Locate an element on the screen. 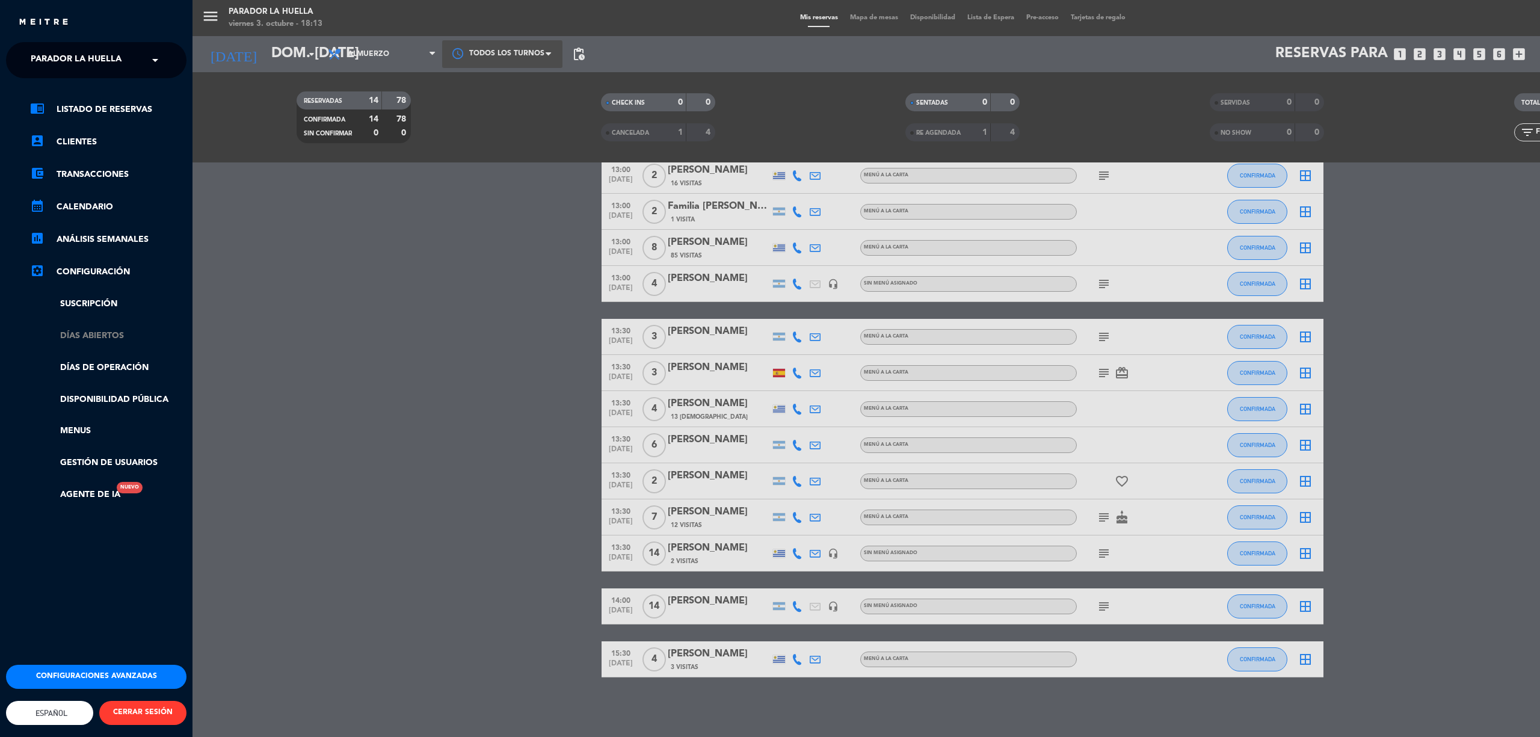  a: Suscripción is located at coordinates (108, 304).